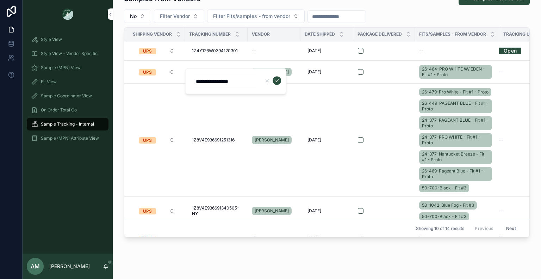  Describe the element at coordinates (216, 211) in the screenshot. I see `span: 1Z8V4E936691340505-NY` at that location.